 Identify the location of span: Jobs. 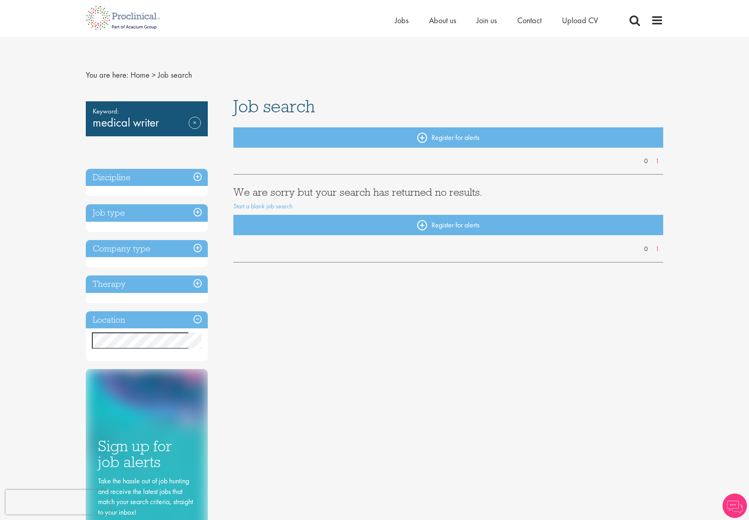
(402, 20).